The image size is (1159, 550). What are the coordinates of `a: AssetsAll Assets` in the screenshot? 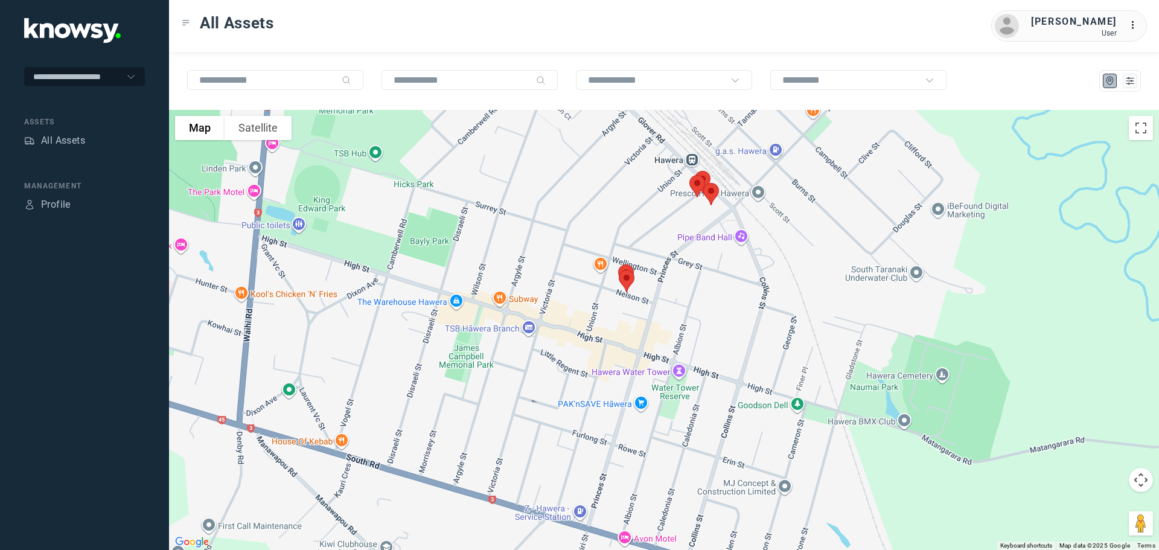 It's located at (54, 141).